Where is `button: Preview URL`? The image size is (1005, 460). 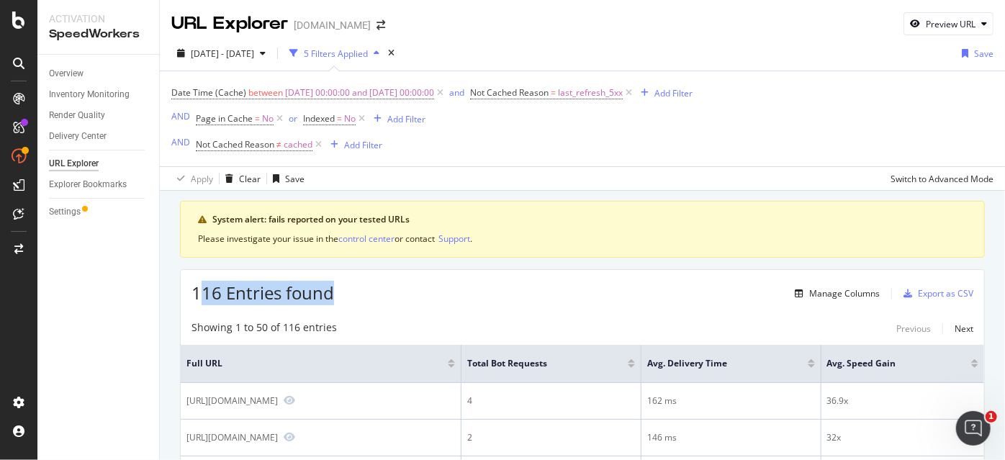
button: Preview URL is located at coordinates (948, 24).